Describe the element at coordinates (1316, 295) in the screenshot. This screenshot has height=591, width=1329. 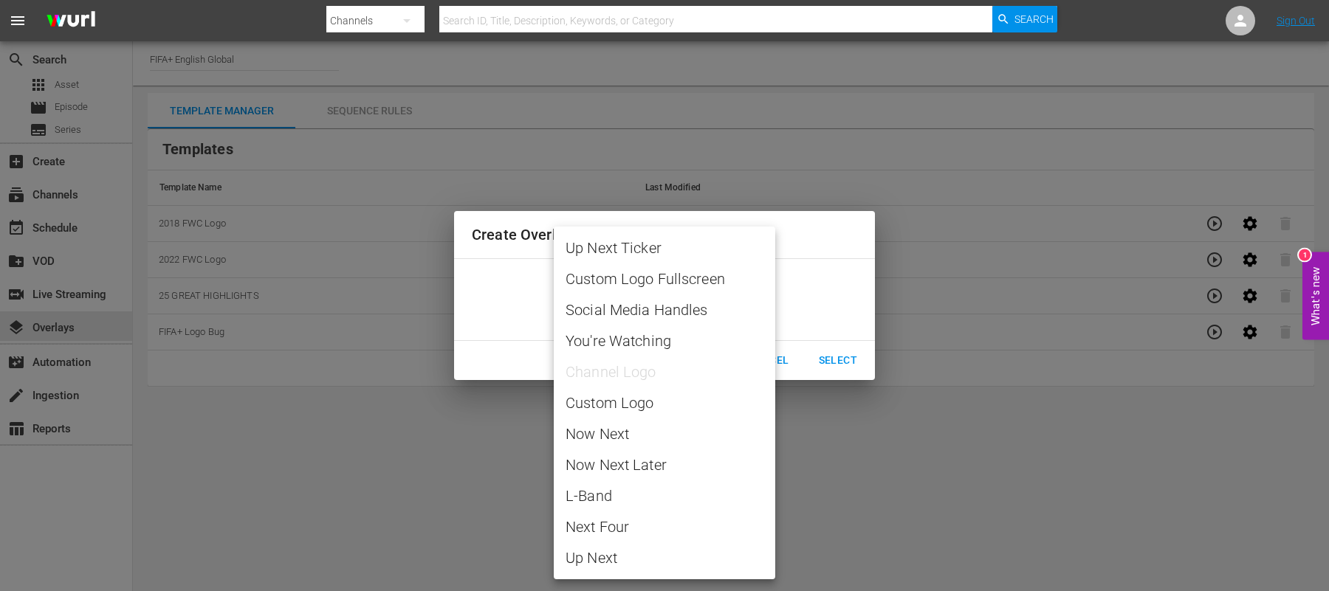
I see `button: Open Feedback Widget` at that location.